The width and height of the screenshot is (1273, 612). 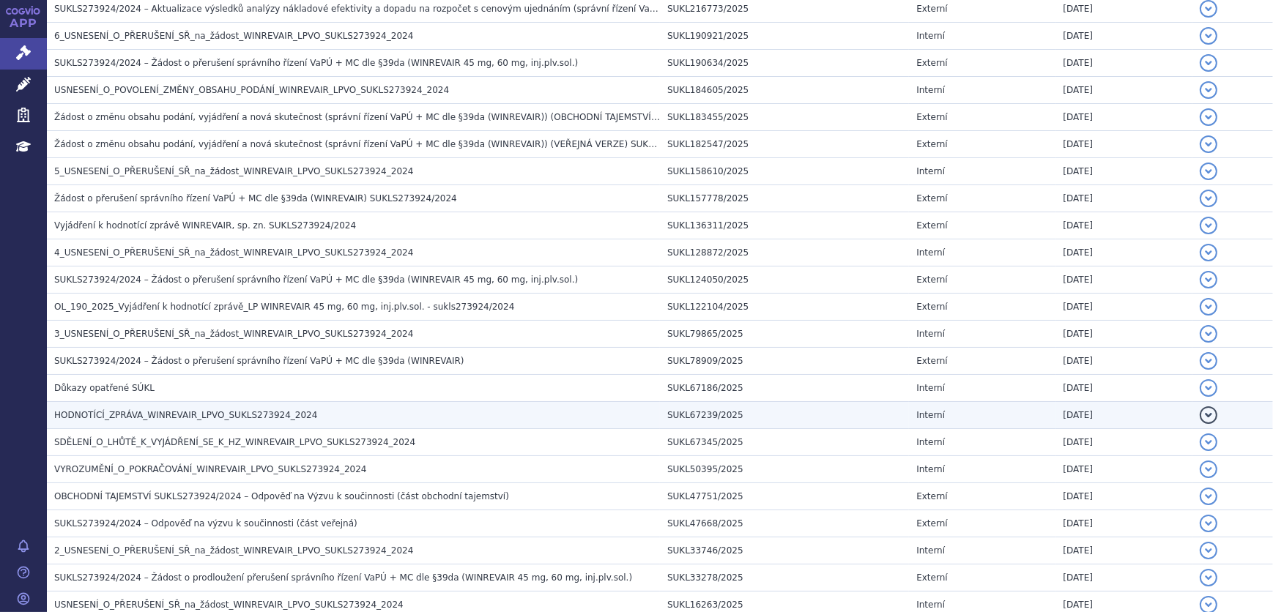 I want to click on span: 6_USNESENÍ_O_PŘERUŠENÍ_SŘ_na_žádost_WINREVAIR_LPVO_SUKLS273924_2024, so click(x=234, y=36).